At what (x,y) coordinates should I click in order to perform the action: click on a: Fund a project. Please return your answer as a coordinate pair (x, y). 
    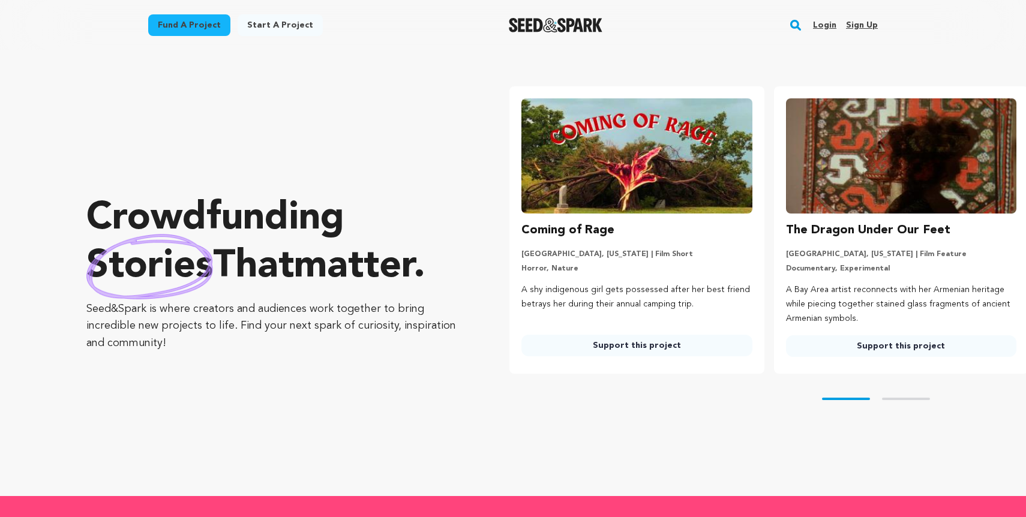
    Looking at the image, I should click on (189, 25).